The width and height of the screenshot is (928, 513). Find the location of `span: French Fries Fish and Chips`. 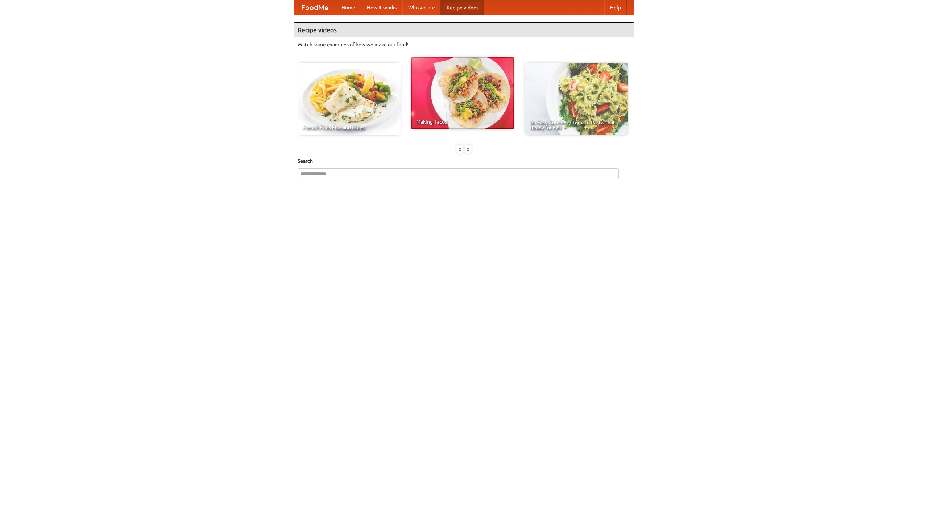

span: French Fries Fish and Chips is located at coordinates (349, 128).